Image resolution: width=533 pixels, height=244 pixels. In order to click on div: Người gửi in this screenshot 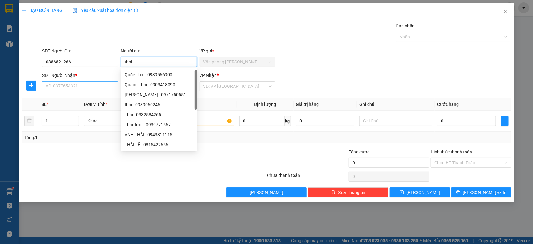, I will do `click(159, 51)`.